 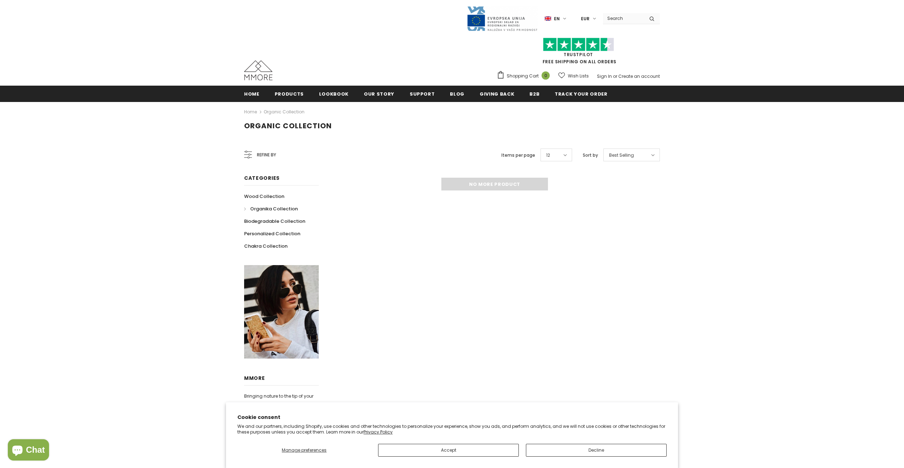 I want to click on a: Shopping Cart 0, so click(x=525, y=76).